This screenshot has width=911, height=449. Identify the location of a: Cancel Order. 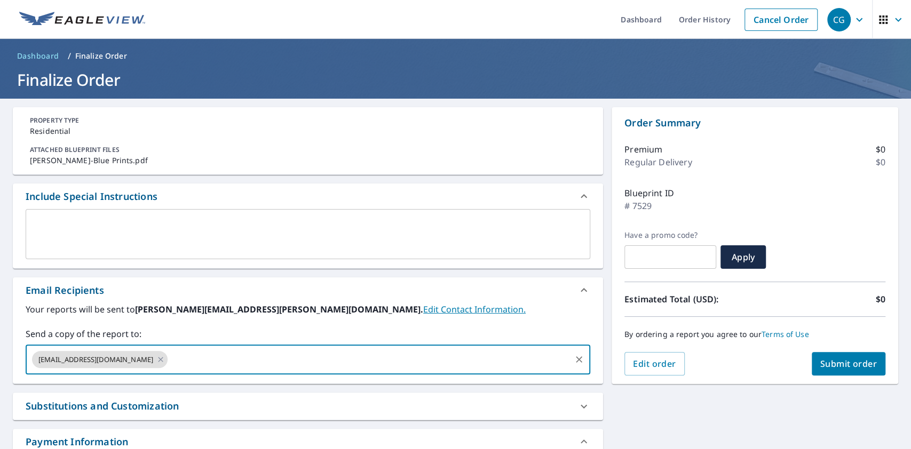
(780, 20).